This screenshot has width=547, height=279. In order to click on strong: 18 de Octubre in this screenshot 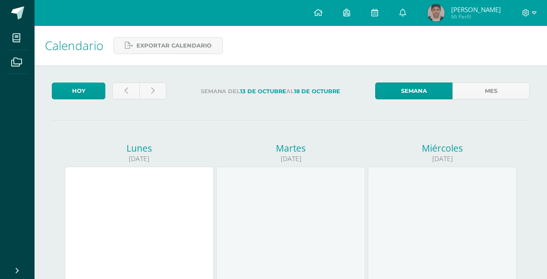, I will do `click(317, 91)`.